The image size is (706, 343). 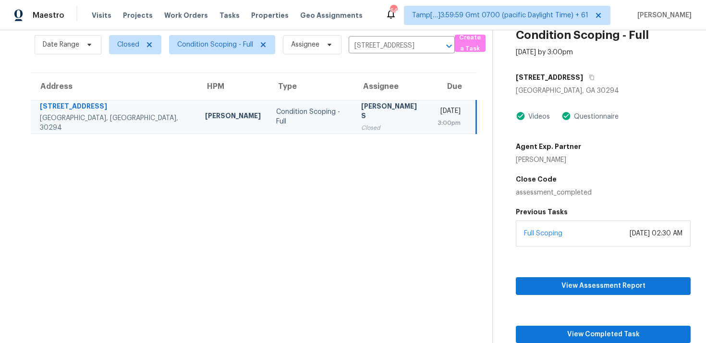 I want to click on th: HPM, so click(x=233, y=86).